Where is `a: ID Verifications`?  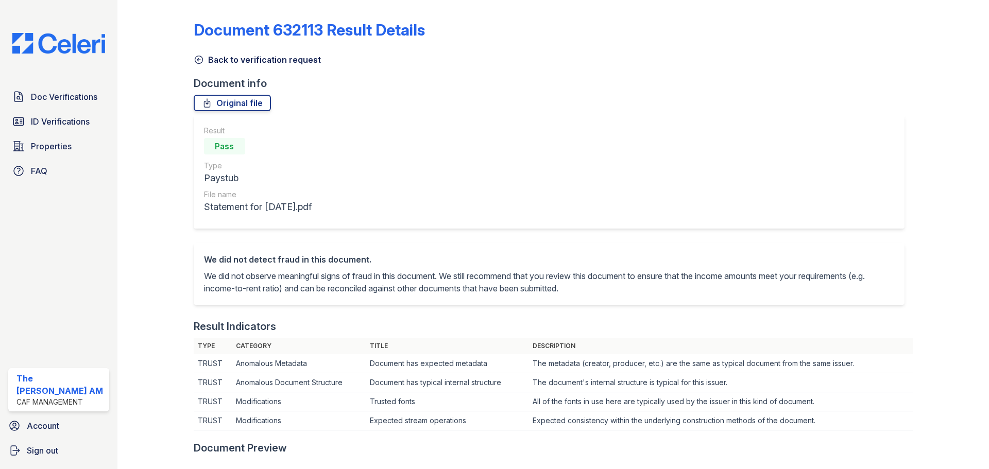 a: ID Verifications is located at coordinates (59, 122).